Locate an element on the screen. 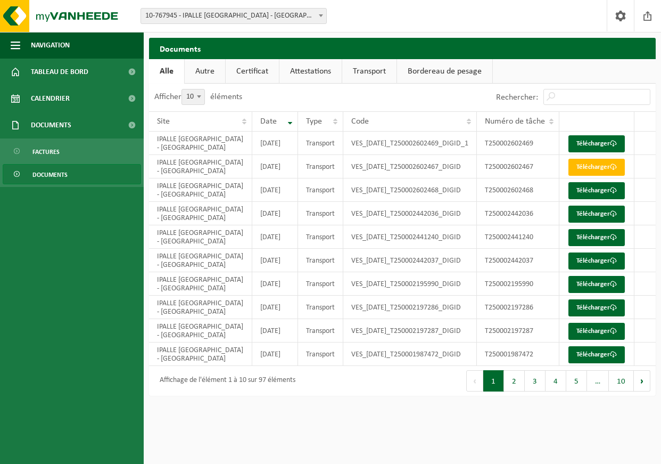 The width and height of the screenshot is (661, 464). td: T250002197287 is located at coordinates (518, 331).